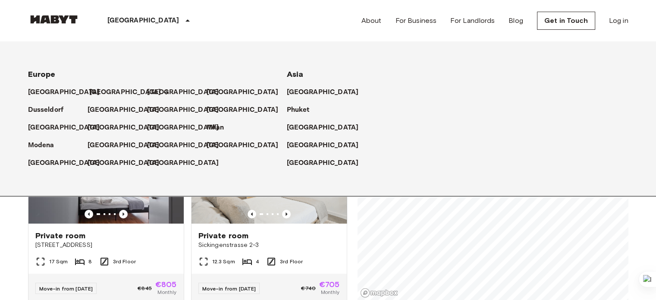 This screenshot has width=656, height=300. Describe the element at coordinates (54, 19) in the screenshot. I see `img: Habyt` at that location.